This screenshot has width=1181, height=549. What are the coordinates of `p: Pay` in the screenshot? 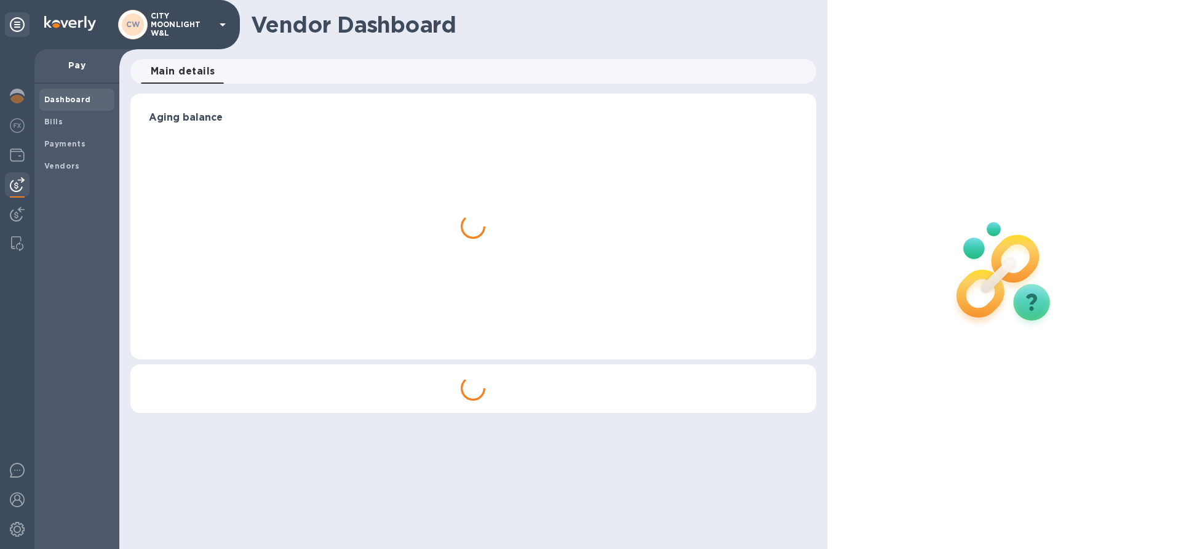 It's located at (77, 65).